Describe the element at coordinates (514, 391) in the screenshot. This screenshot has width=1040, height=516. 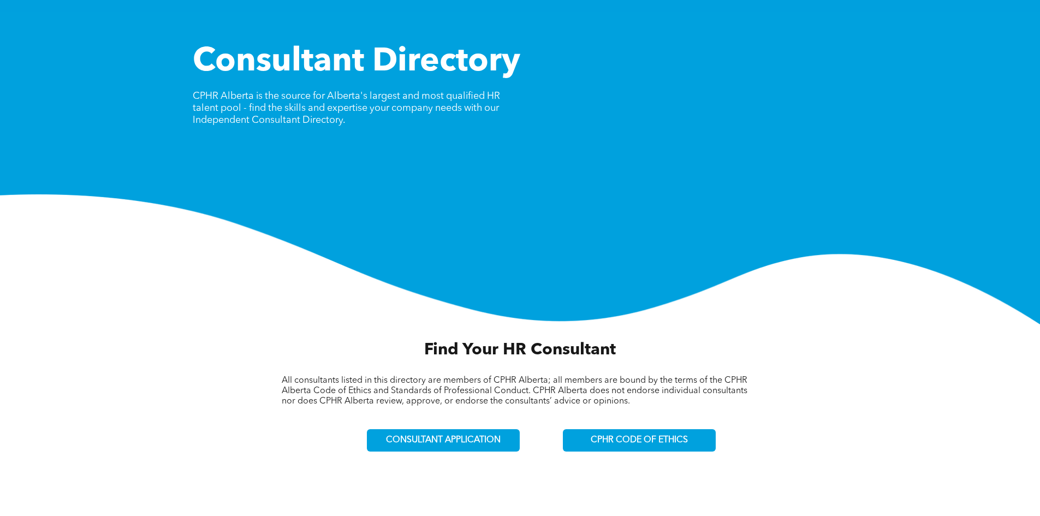
I see `span: All consultants listed in this directory are members of CPHR Alberta; all members are bound by th...` at that location.